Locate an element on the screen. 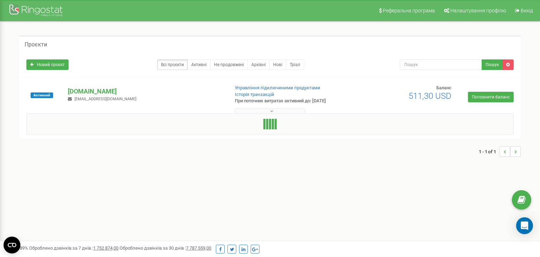 This screenshot has height=257, width=540. a: Новий проєкт is located at coordinates (47, 65).